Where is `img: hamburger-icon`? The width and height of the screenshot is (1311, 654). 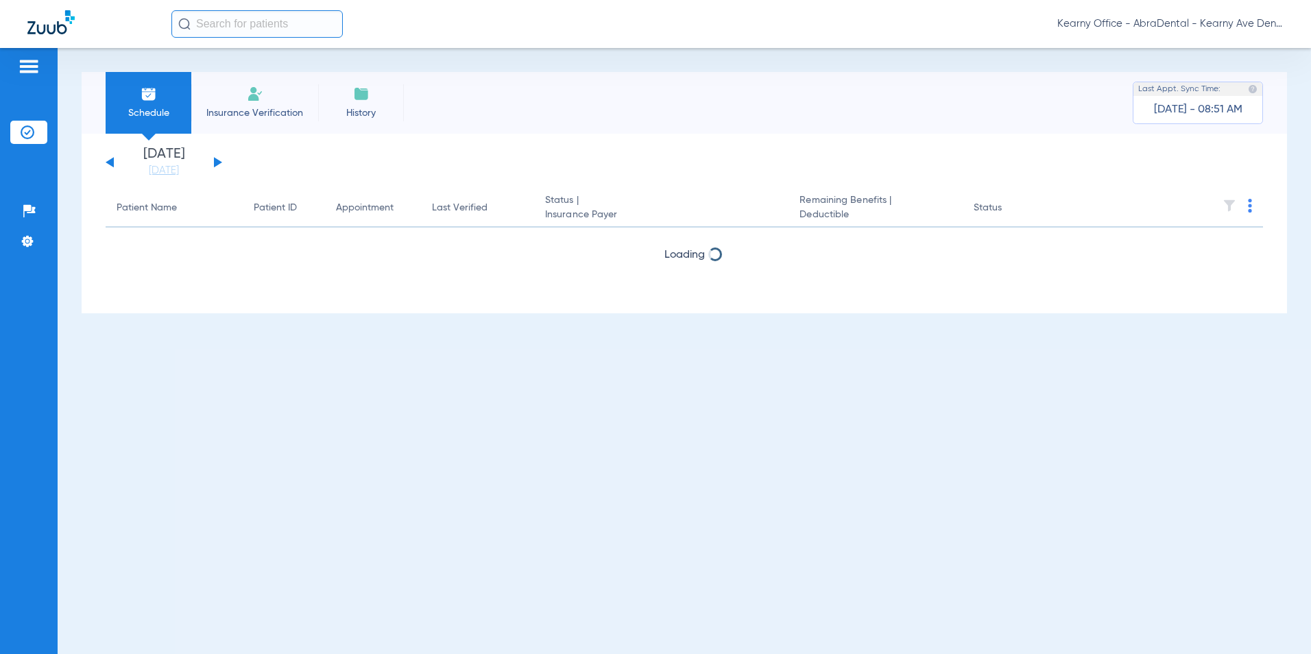
img: hamburger-icon is located at coordinates (29, 67).